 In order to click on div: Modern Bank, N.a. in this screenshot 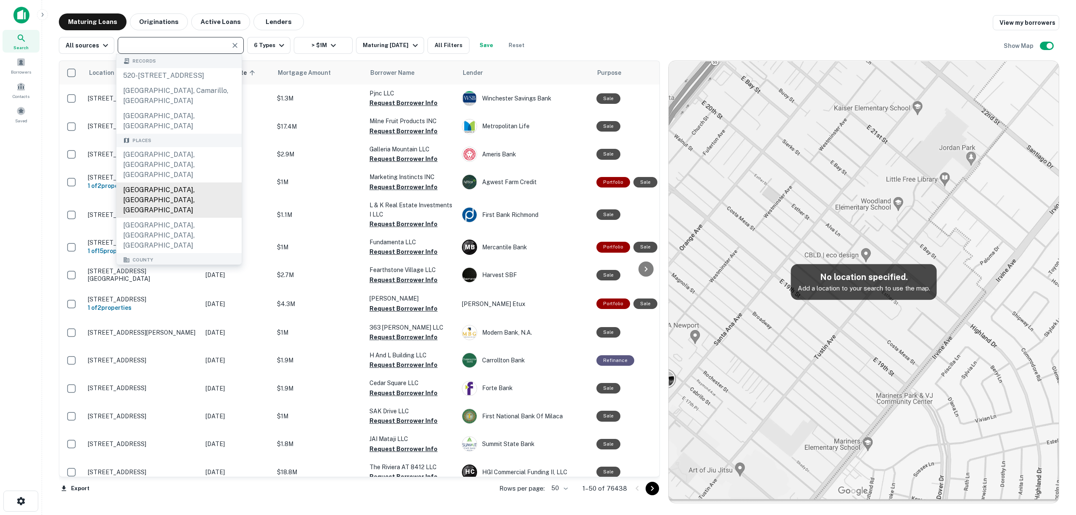, I will do `click(525, 332)`.